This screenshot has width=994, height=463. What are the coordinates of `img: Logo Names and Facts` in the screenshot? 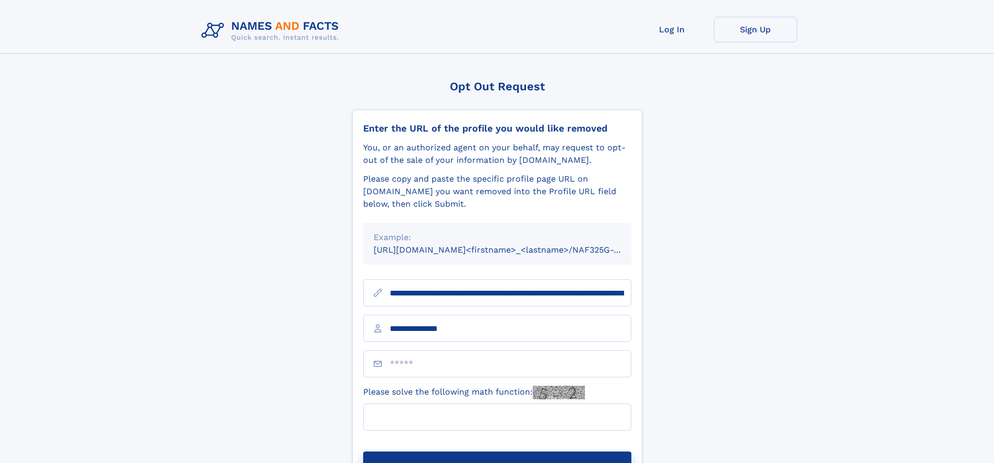 It's located at (272, 31).